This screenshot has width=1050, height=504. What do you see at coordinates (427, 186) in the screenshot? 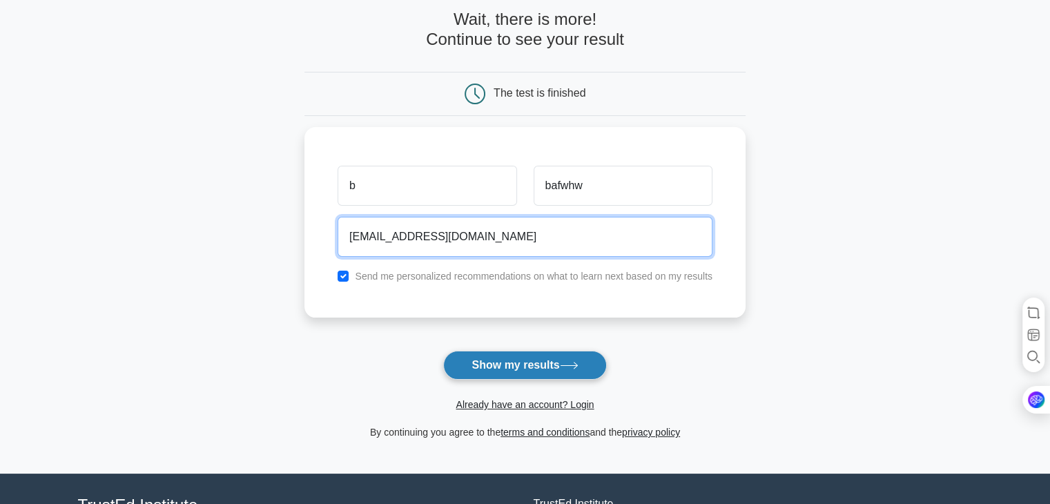
I see `input: First name` at bounding box center [427, 186].